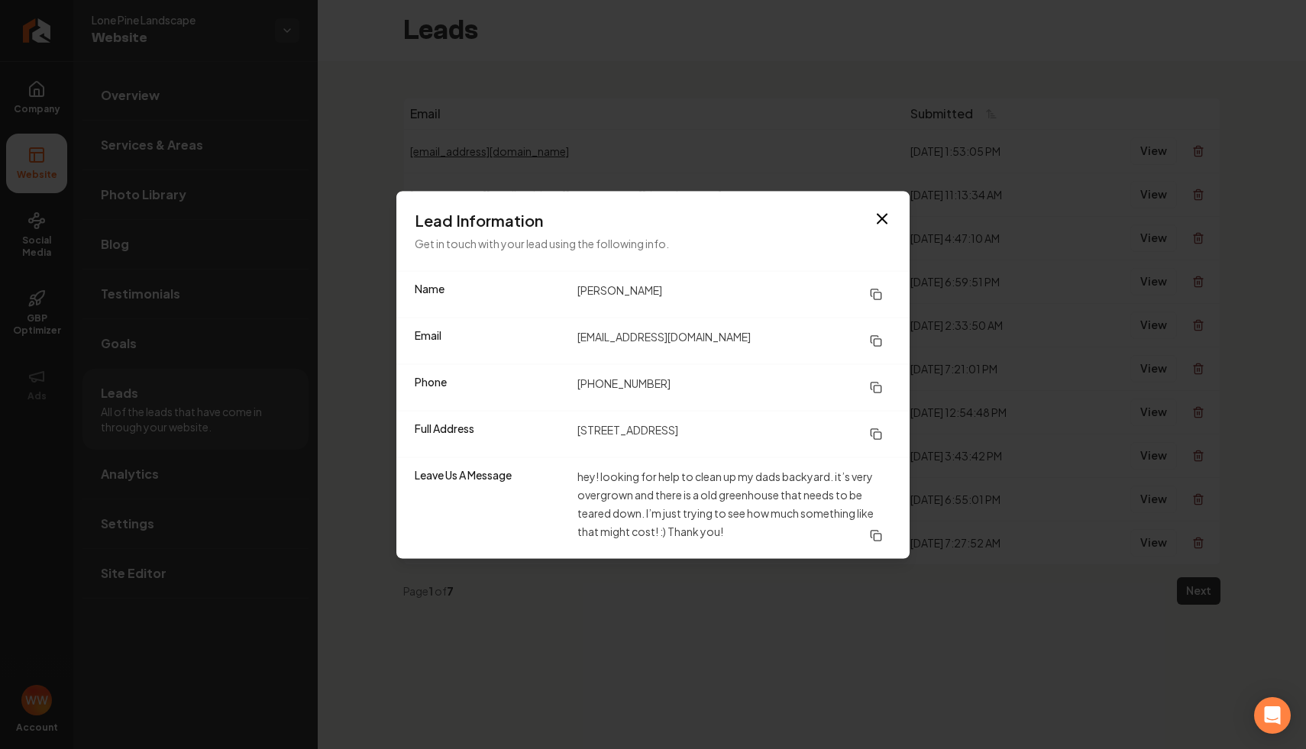 The image size is (1306, 749). I want to click on h3: Lead Information, so click(653, 220).